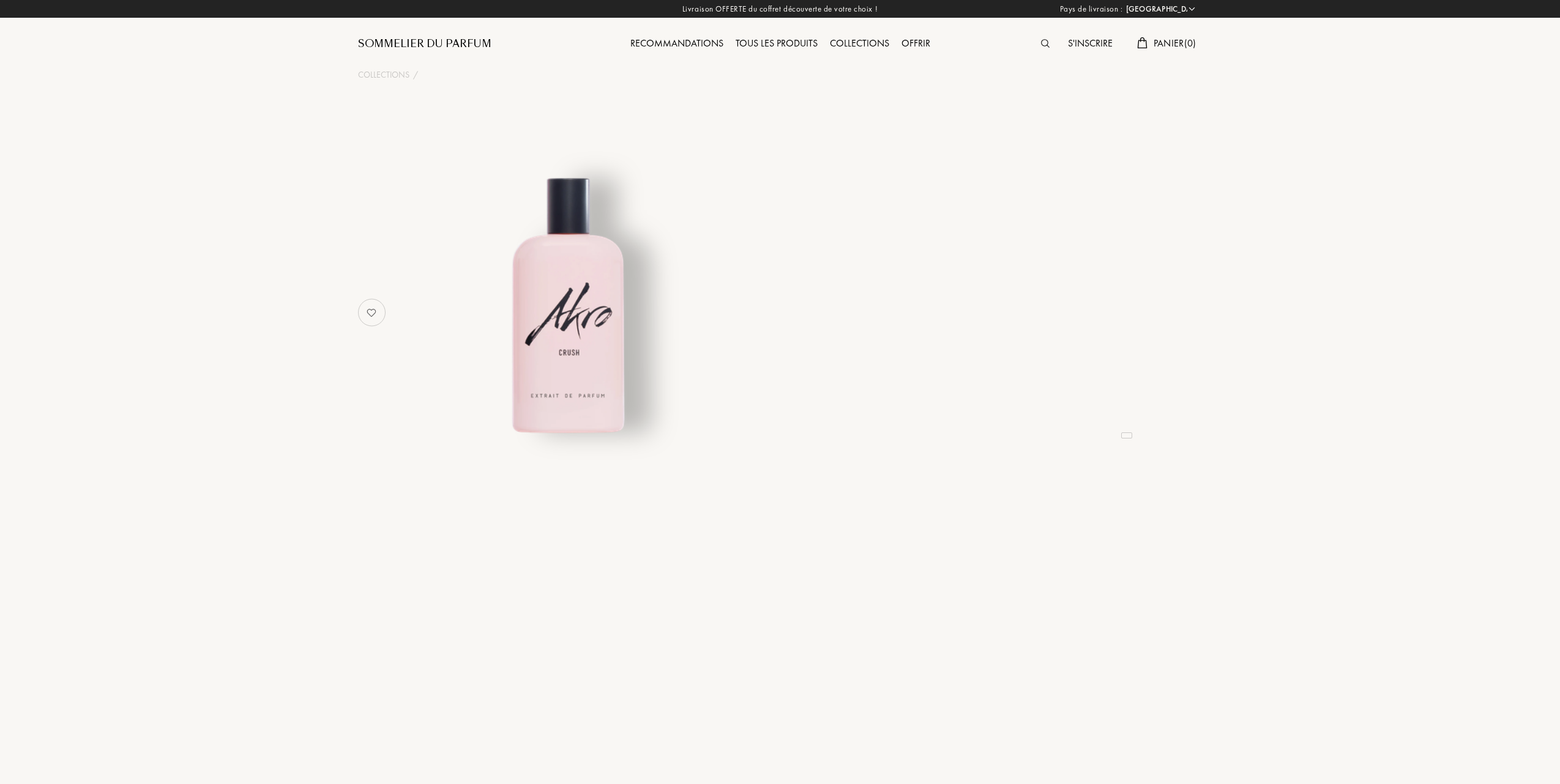 This screenshot has width=1560, height=784. Describe the element at coordinates (372, 313) in the screenshot. I see `img: no_like_p.png` at that location.